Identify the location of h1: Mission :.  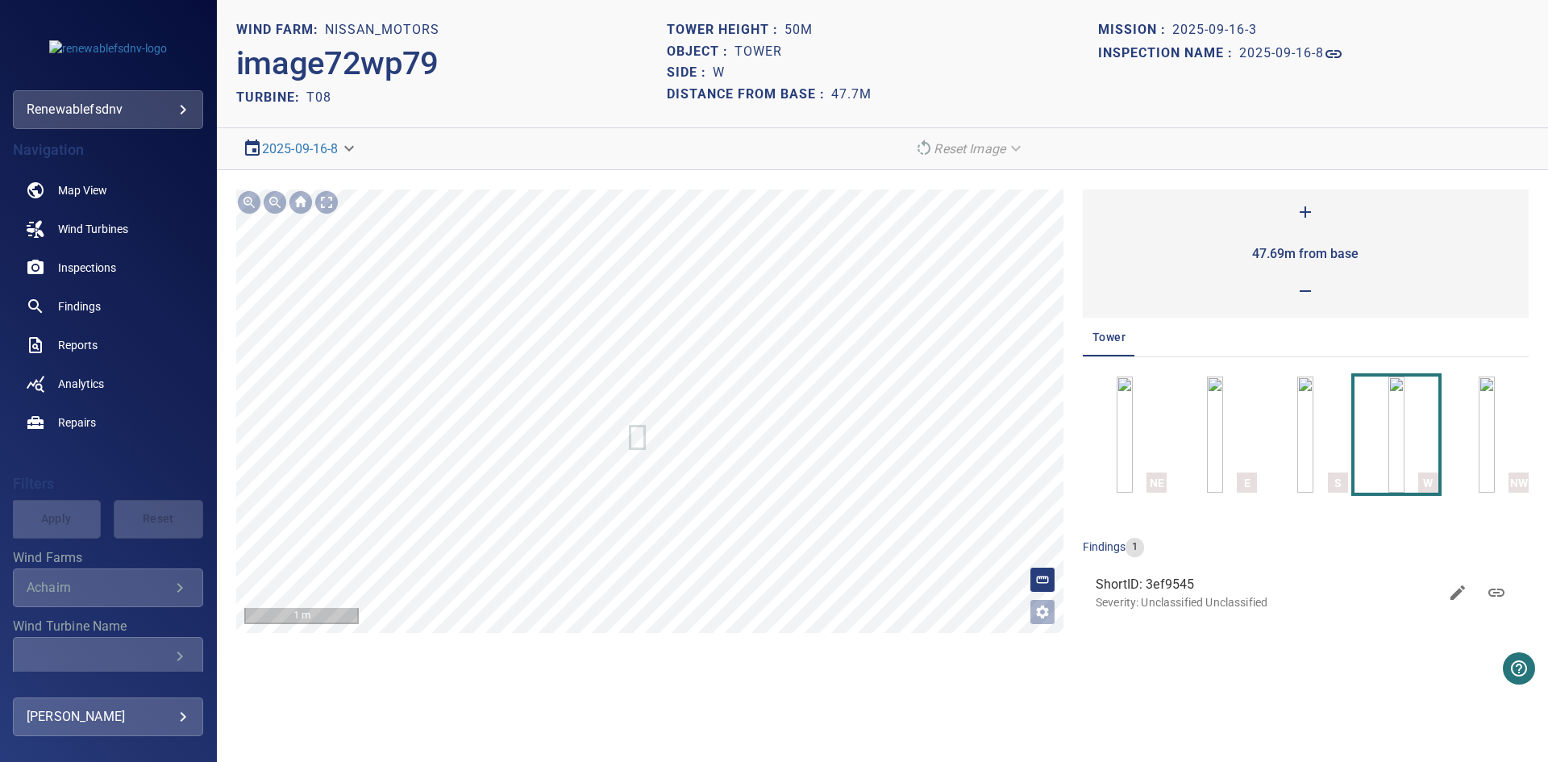
(1136, 30).